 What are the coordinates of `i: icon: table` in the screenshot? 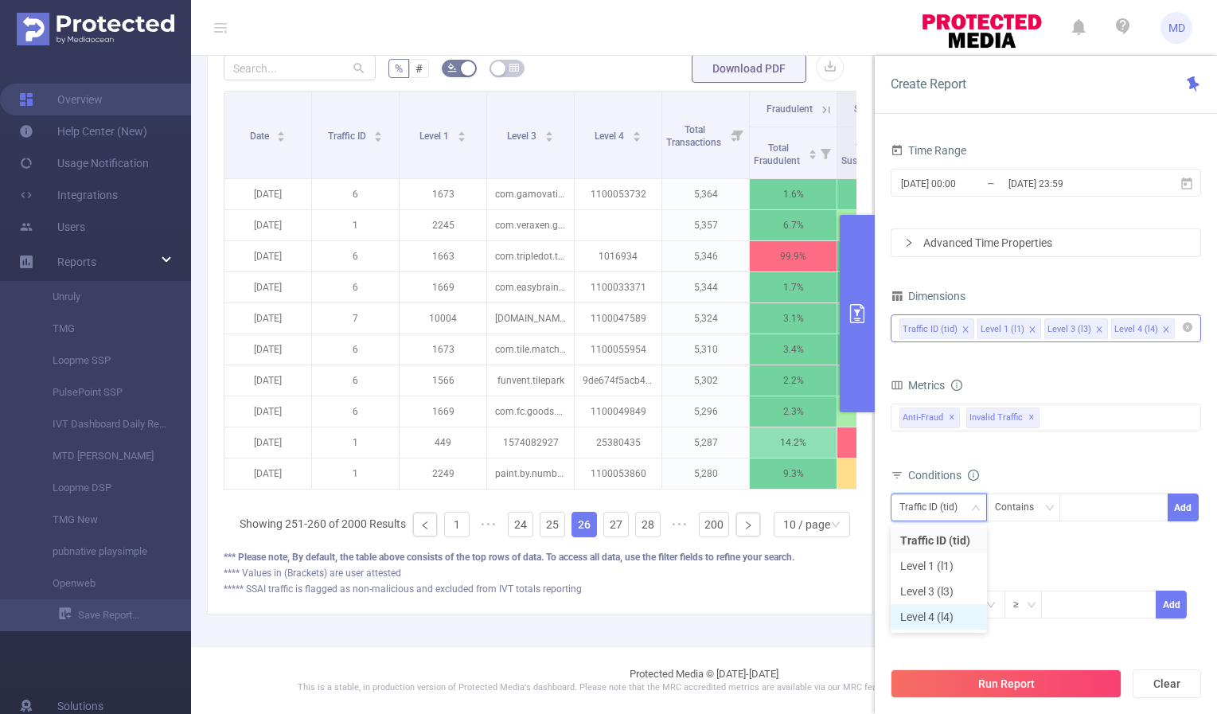 It's located at (514, 68).